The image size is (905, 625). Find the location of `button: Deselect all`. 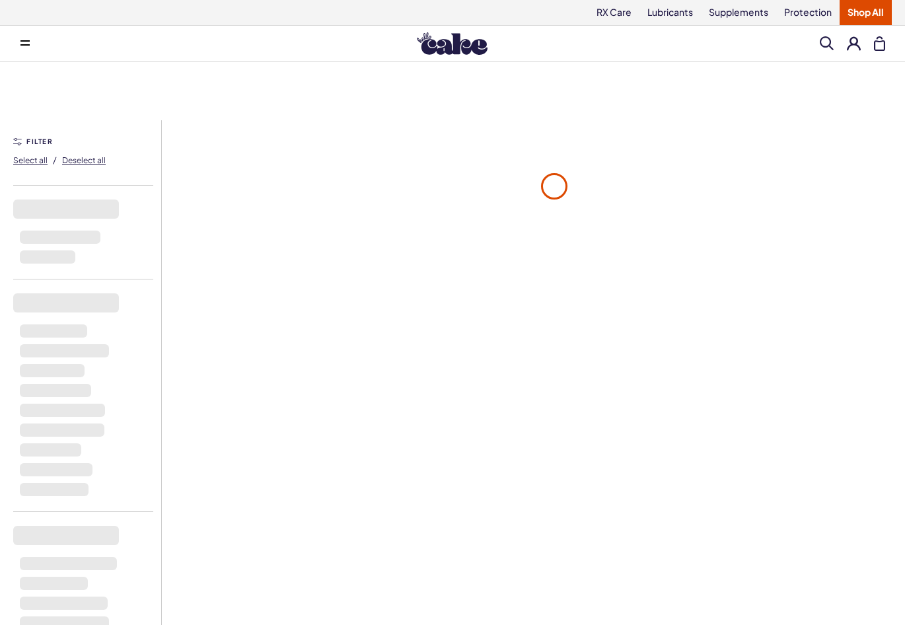

button: Deselect all is located at coordinates (84, 160).